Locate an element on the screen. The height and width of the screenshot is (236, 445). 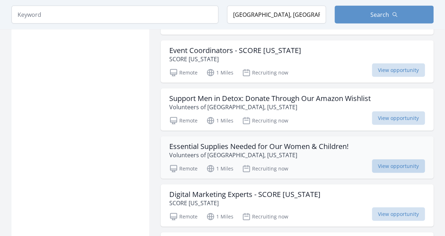
button: Search is located at coordinates (384, 15).